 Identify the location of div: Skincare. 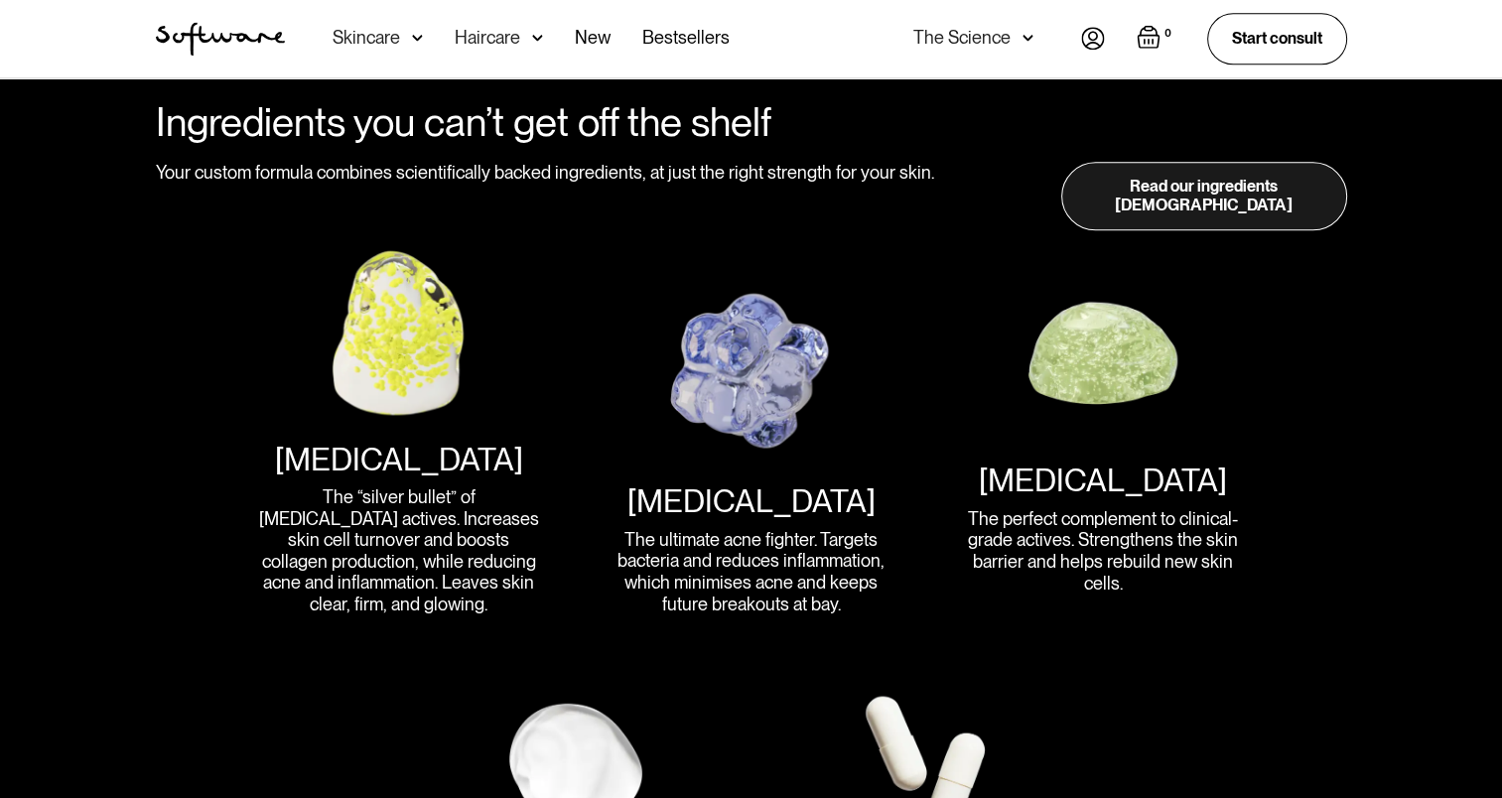
(366, 38).